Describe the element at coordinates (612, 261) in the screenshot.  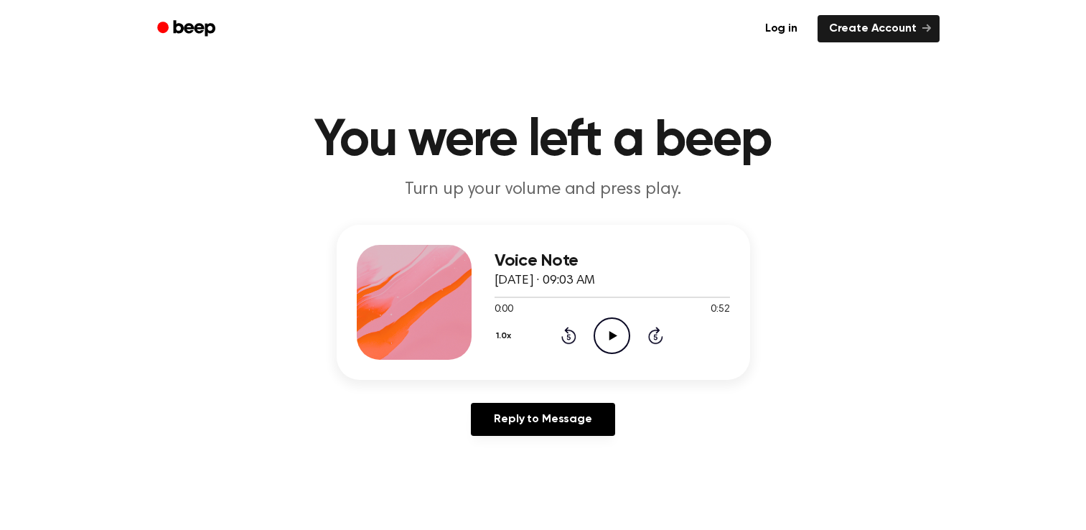
I see `h3: Voice Note` at that location.